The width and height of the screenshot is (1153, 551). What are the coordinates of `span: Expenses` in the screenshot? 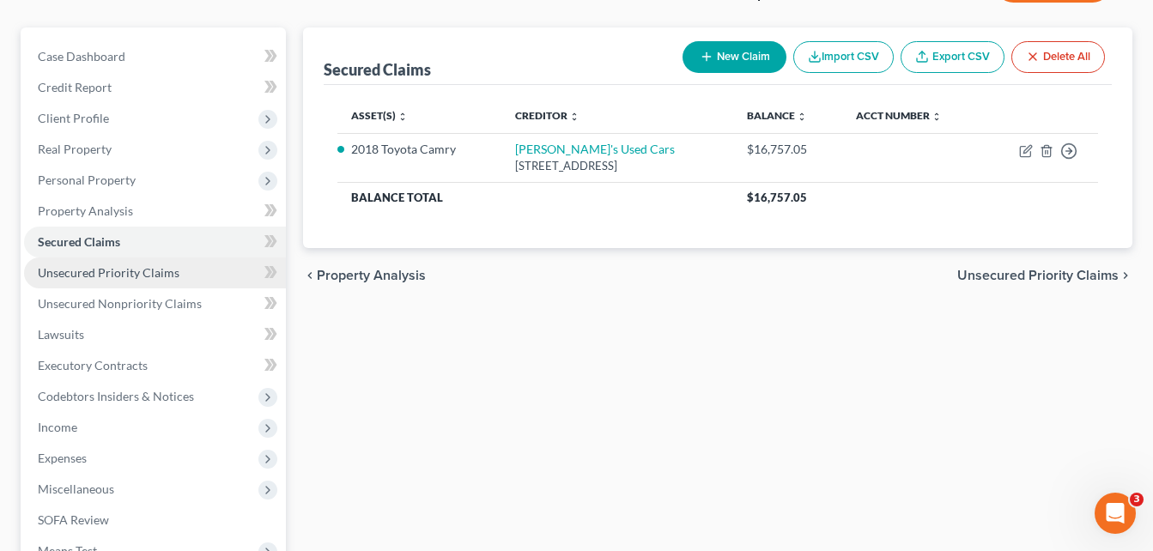 It's located at (62, 458).